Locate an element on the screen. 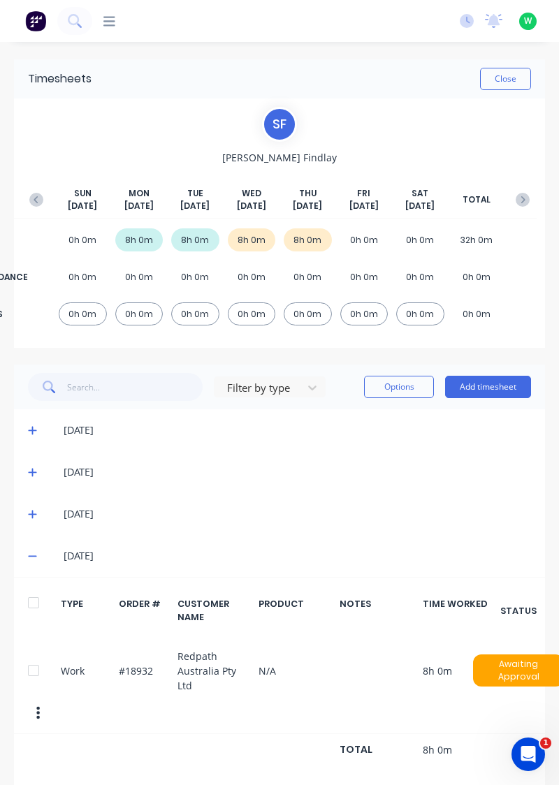 Image resolution: width=559 pixels, height=785 pixels. div: PRODUCT is located at coordinates (295, 611).